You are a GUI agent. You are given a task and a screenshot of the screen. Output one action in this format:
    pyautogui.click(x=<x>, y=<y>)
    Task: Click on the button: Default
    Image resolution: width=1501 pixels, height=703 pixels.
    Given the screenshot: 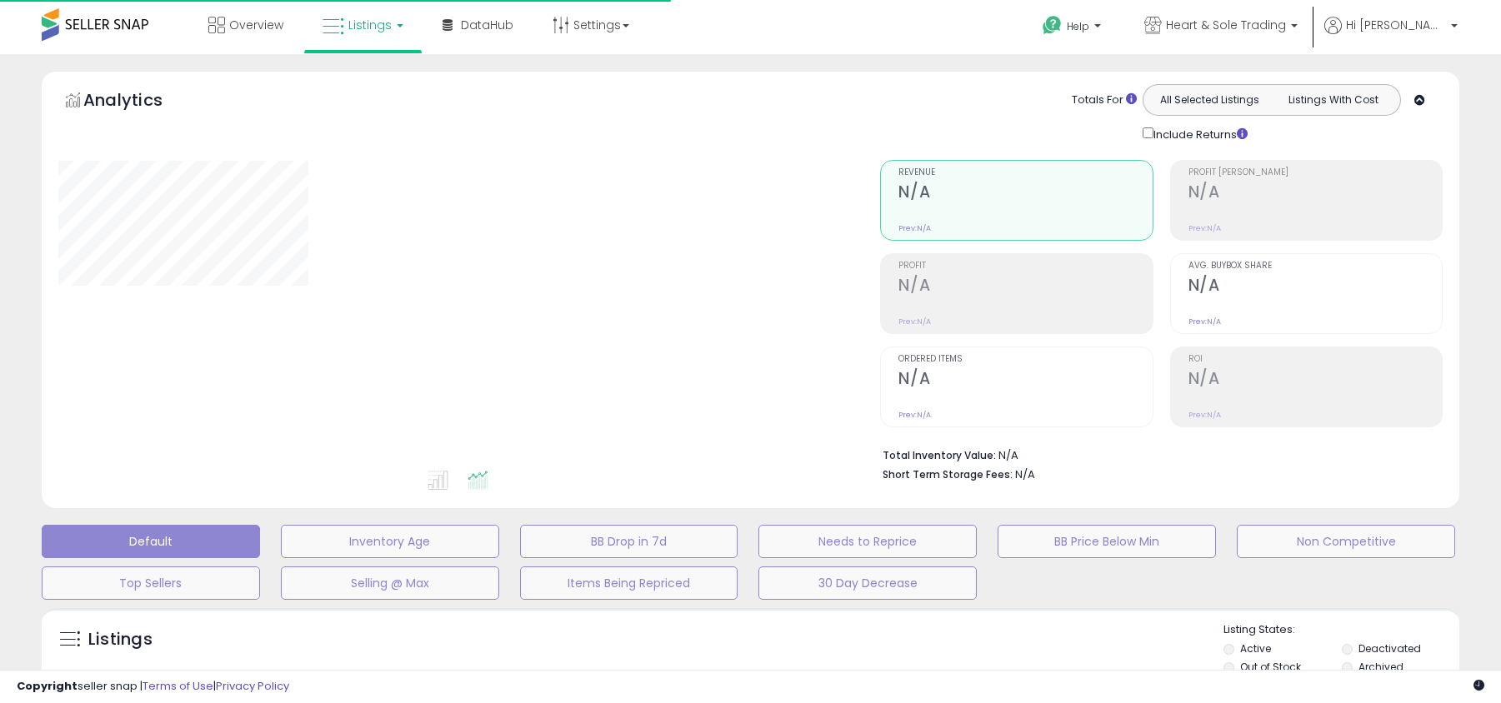 What is the action you would take?
    pyautogui.click(x=151, y=542)
    